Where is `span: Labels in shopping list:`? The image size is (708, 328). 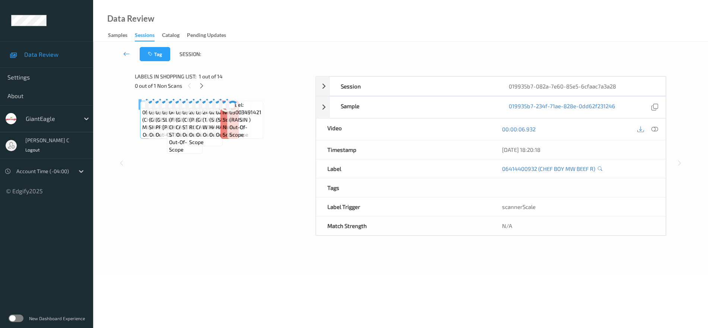
span: Labels in shopping list: is located at coordinates (165, 76).